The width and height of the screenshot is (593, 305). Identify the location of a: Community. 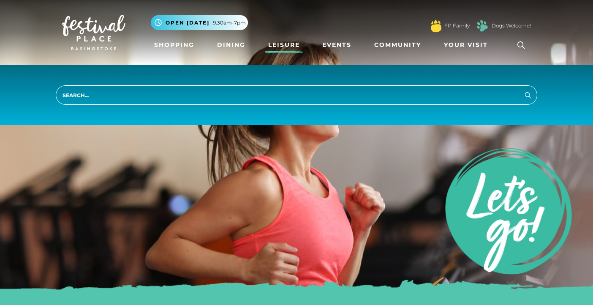
(397, 45).